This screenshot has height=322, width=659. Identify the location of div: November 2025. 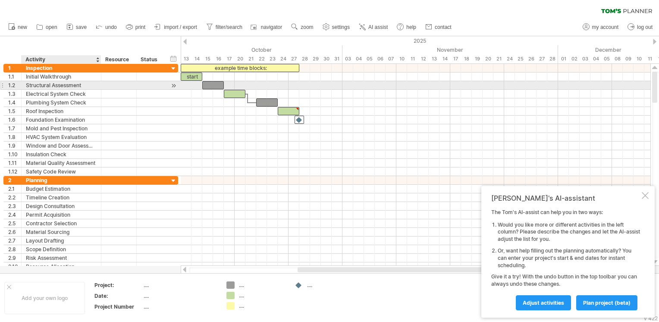
(450, 50).